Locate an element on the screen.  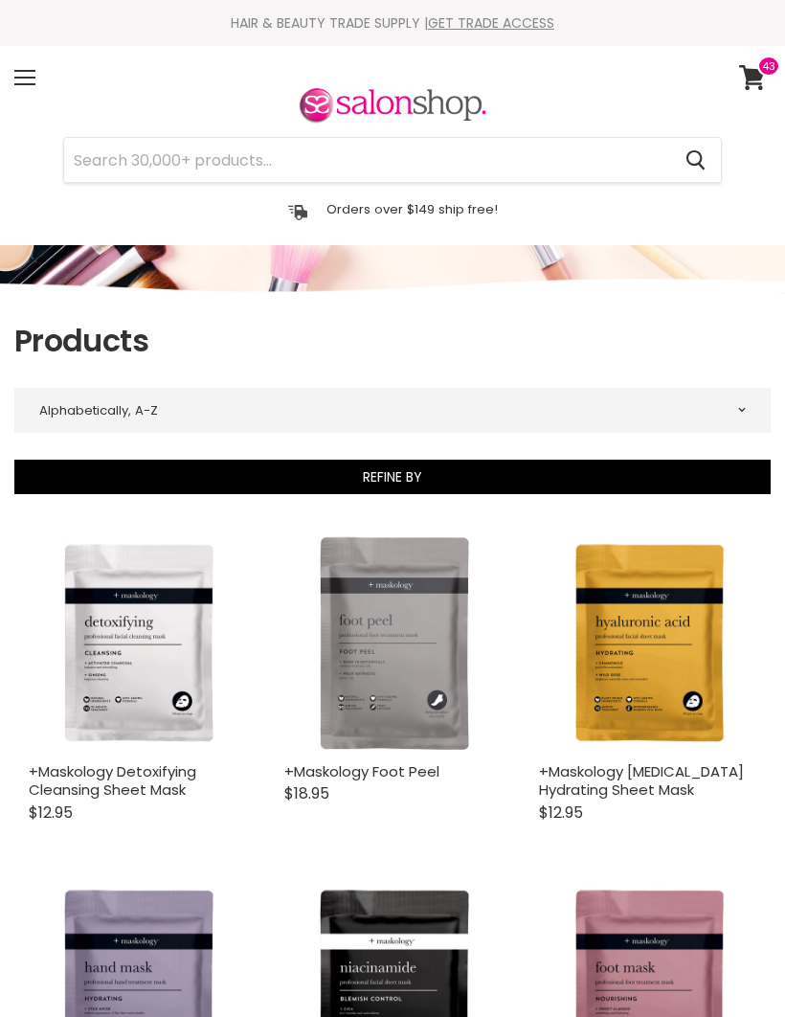
a: +Maskology Hyaluronic Acid Hydrating Sheet Mask is located at coordinates (647, 643).